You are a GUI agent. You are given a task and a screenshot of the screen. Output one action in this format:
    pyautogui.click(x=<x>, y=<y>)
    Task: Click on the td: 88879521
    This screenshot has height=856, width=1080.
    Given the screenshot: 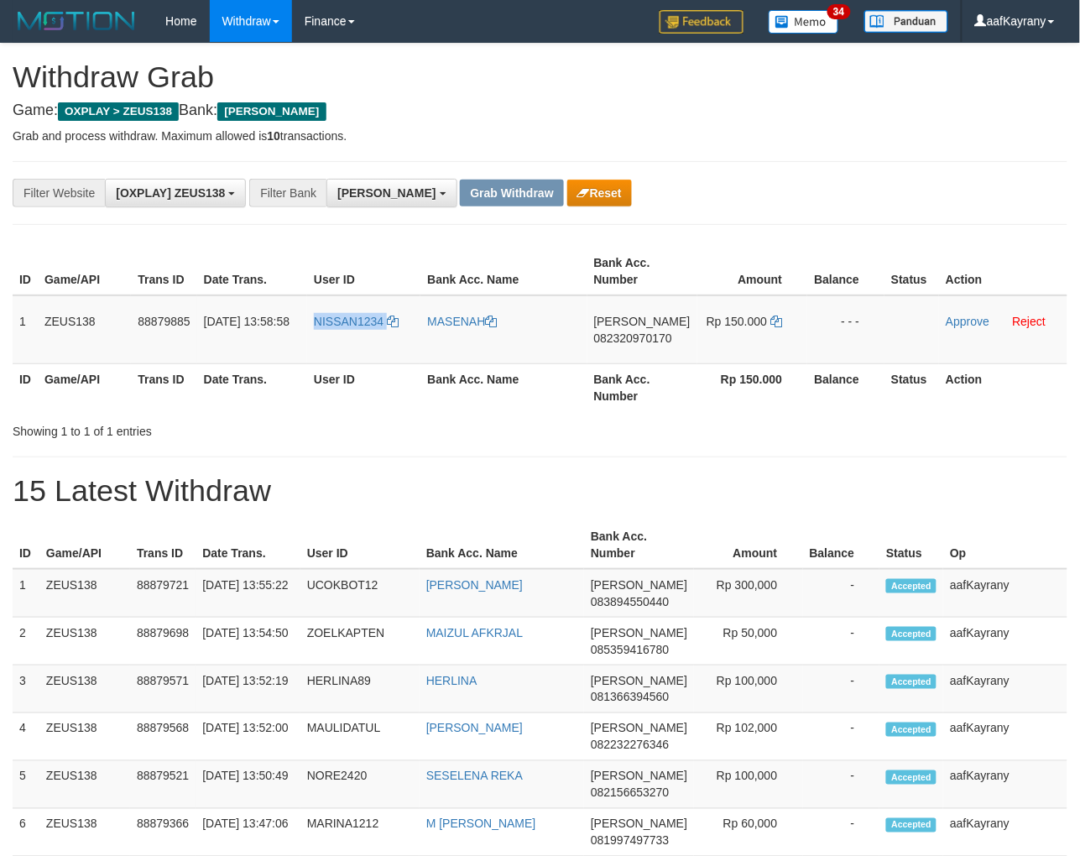 What is the action you would take?
    pyautogui.click(x=163, y=784)
    